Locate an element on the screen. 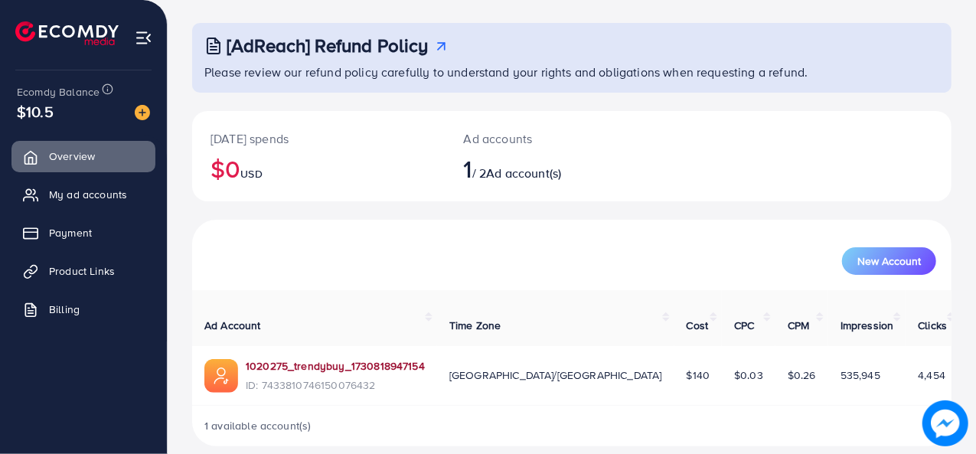 This screenshot has width=976, height=454. span: Clicks is located at coordinates (932, 325).